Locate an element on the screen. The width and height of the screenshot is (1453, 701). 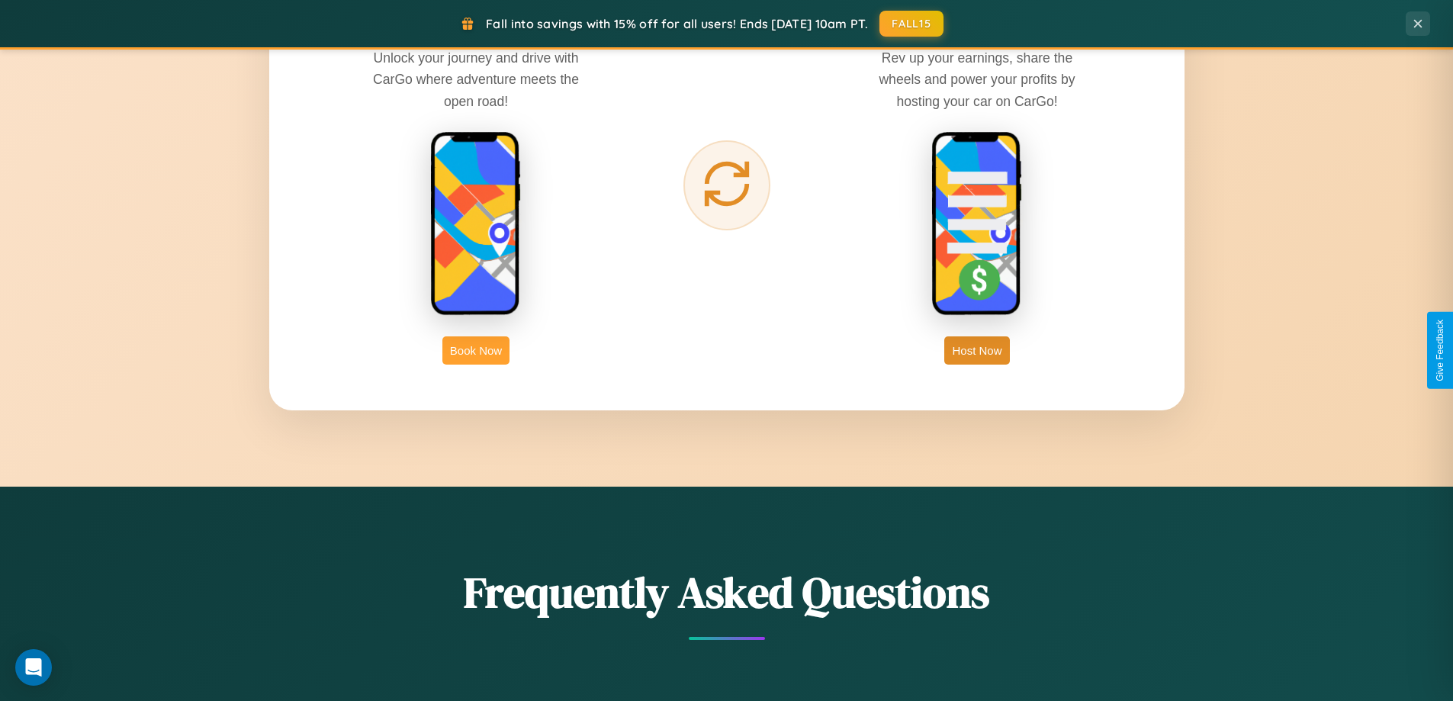
button: Host Now is located at coordinates (976, 350).